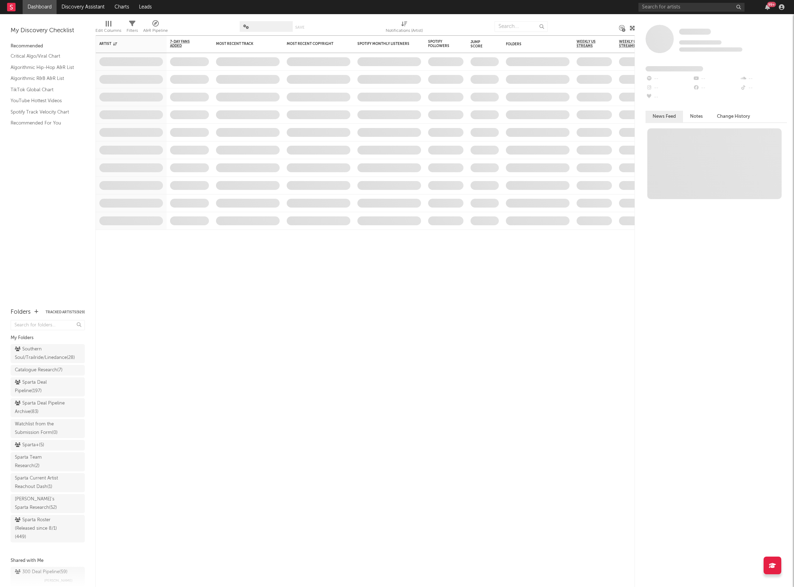 Image resolution: width=794 pixels, height=587 pixels. Describe the element at coordinates (768, 7) in the screenshot. I see `button: 99+` at that location.